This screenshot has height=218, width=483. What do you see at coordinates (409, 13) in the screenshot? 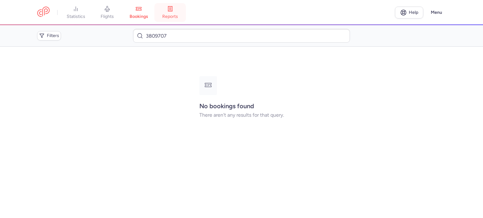
I see `a: Help` at bounding box center [409, 13].